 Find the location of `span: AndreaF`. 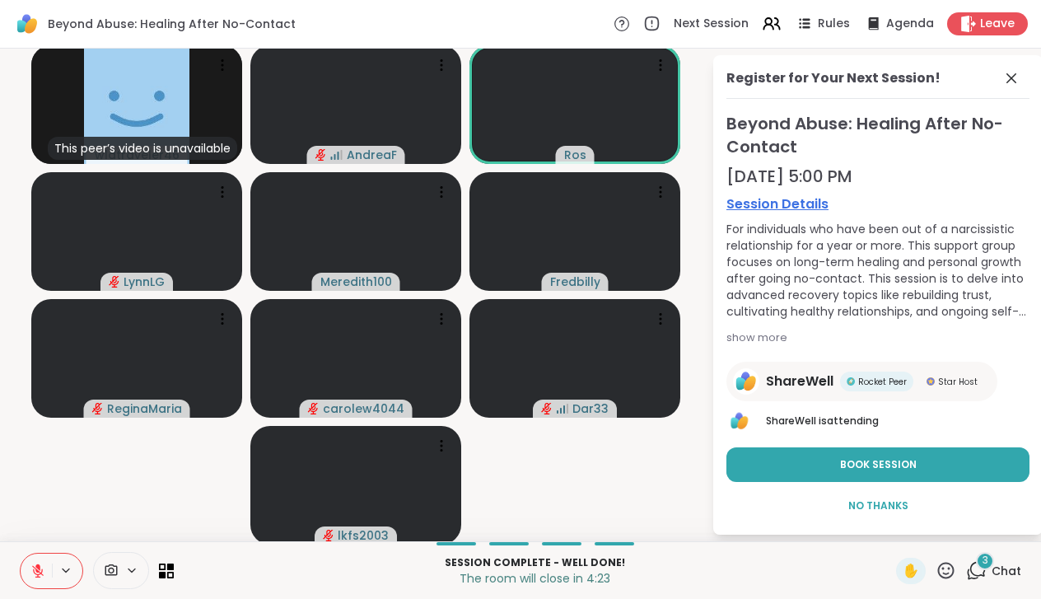

span: AndreaF is located at coordinates (372, 155).